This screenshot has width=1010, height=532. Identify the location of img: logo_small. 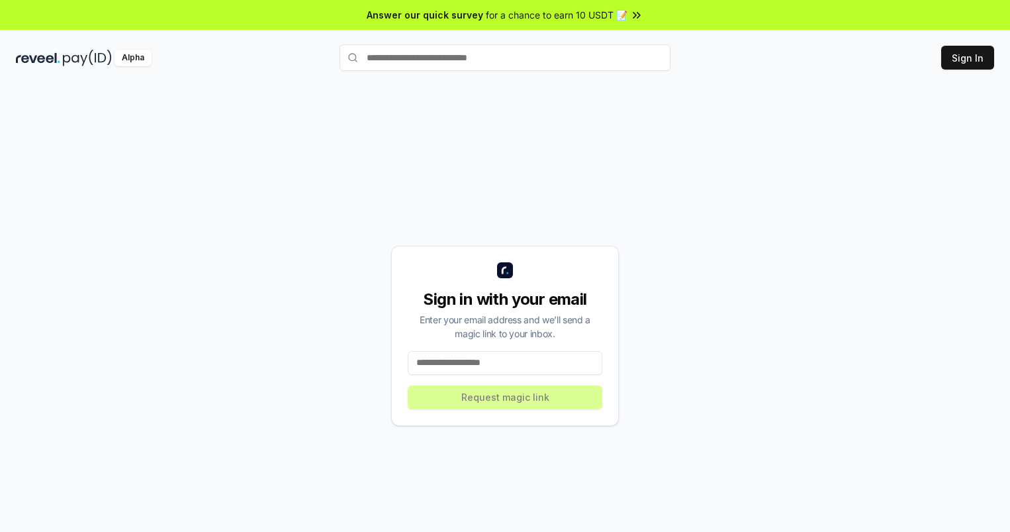
(505, 270).